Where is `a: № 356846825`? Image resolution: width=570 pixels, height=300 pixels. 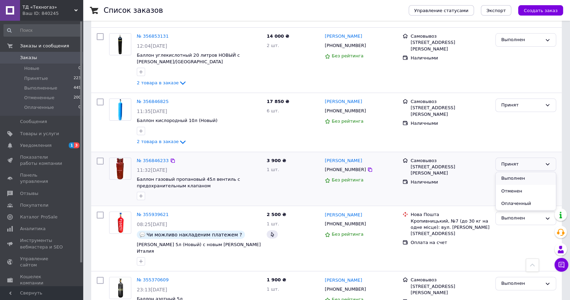 a: № 356846825 is located at coordinates (153, 101).